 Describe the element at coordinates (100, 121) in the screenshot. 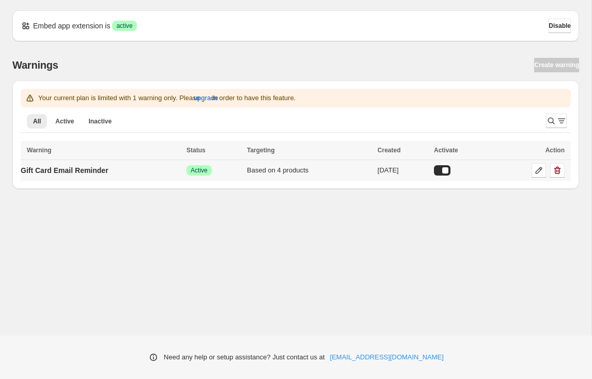

I see `span: Inactive` at that location.